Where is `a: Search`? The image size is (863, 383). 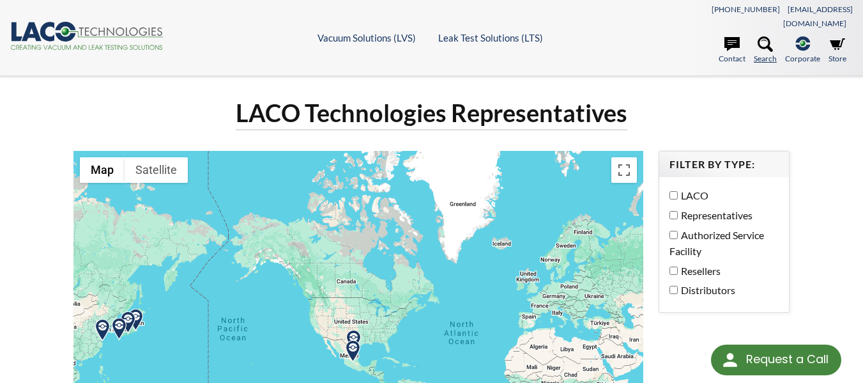
a: Search is located at coordinates (765, 50).